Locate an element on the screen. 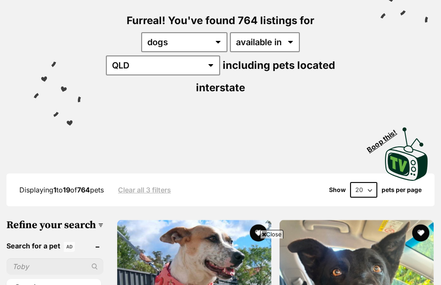 This screenshot has height=285, width=441. strong: 19 is located at coordinates (66, 190).